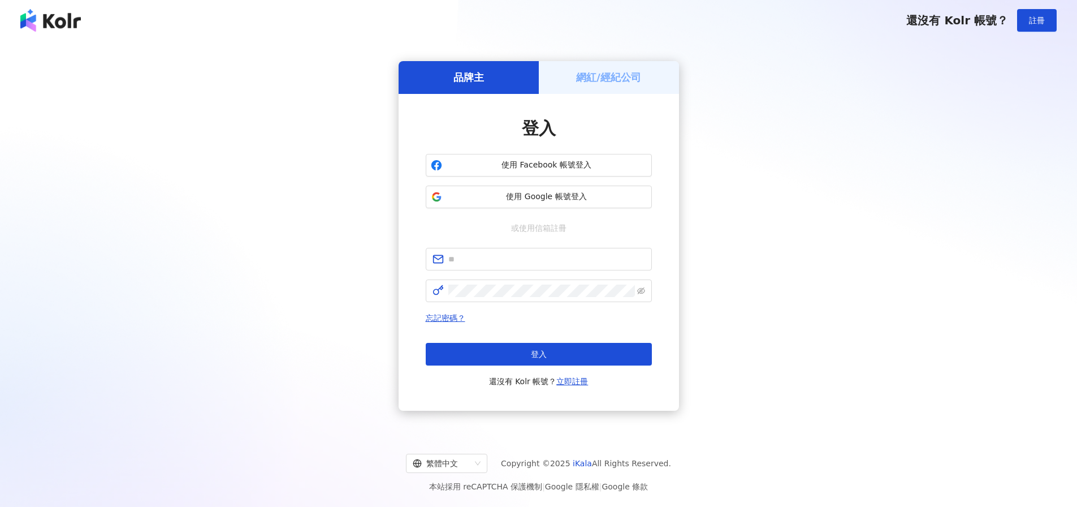 The image size is (1077, 507). I want to click on button: 使用 Google 帳號登入, so click(539, 197).